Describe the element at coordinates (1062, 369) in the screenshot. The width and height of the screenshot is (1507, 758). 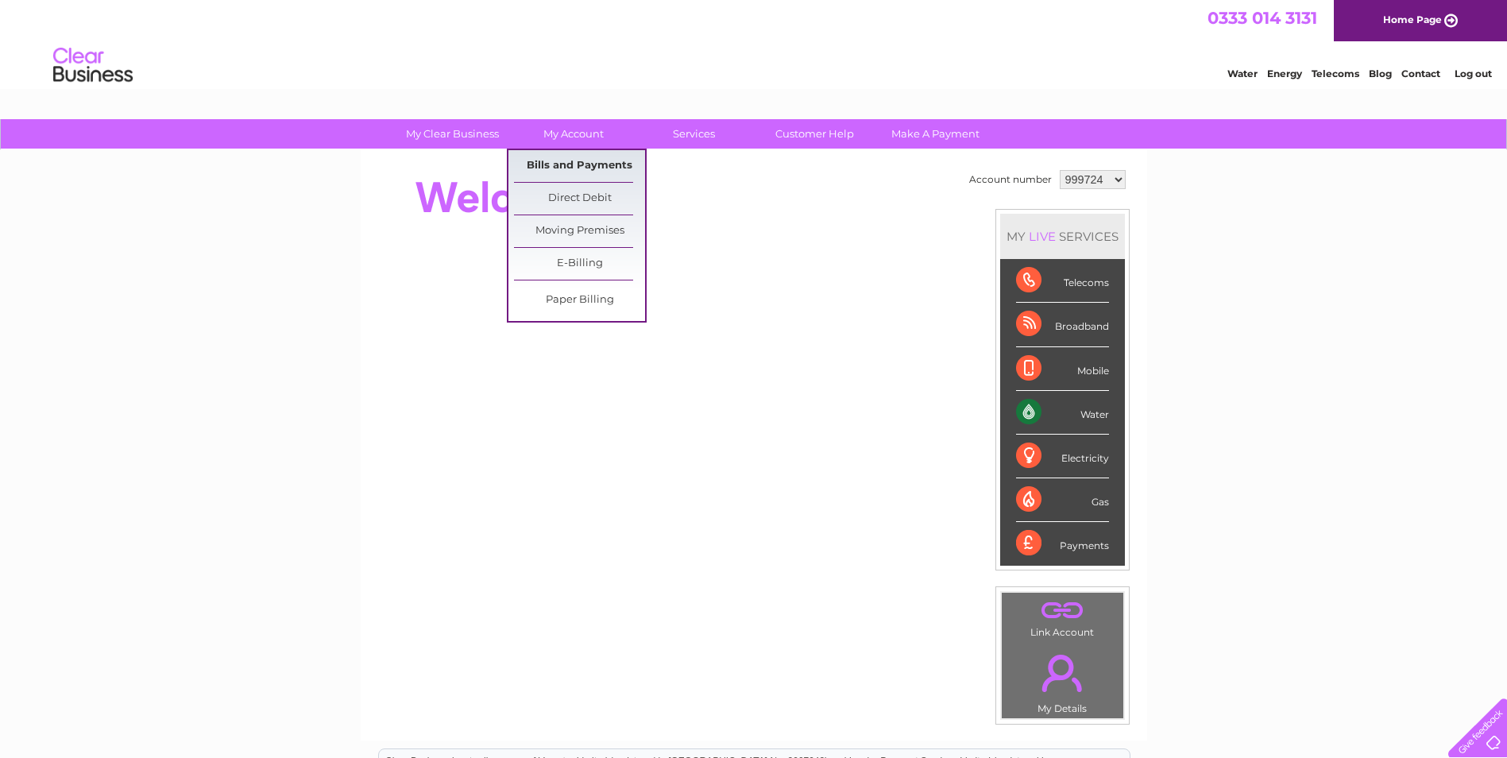
I see `div: Mobile` at that location.